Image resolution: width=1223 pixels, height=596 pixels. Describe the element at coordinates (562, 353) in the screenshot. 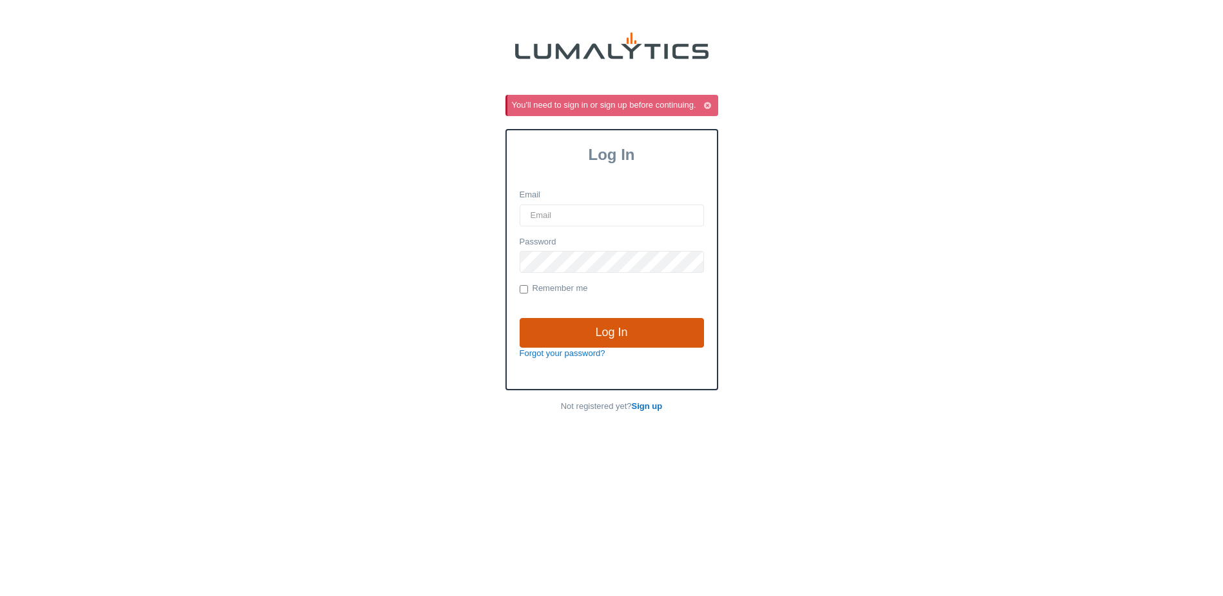

I see `a: Forgot your password?` at that location.